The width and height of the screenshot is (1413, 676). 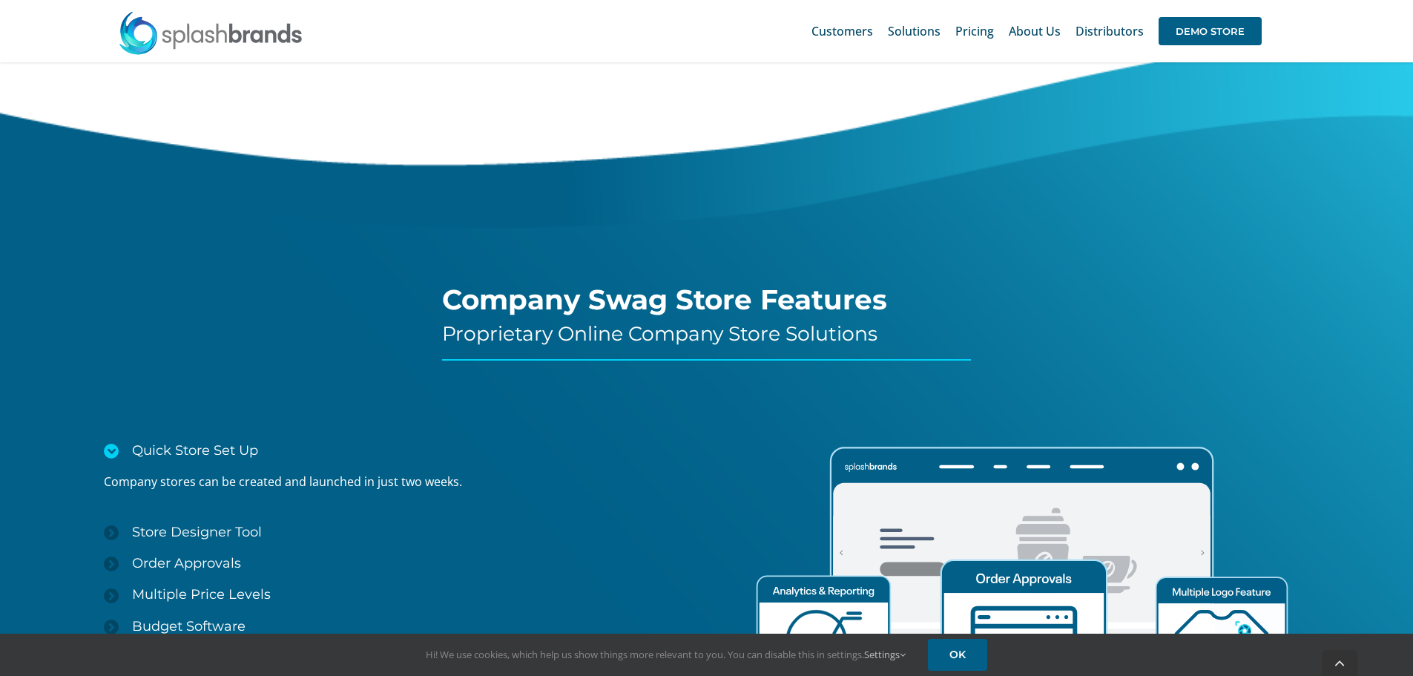 What do you see at coordinates (914, 31) in the screenshot?
I see `span: Solutions` at bounding box center [914, 31].